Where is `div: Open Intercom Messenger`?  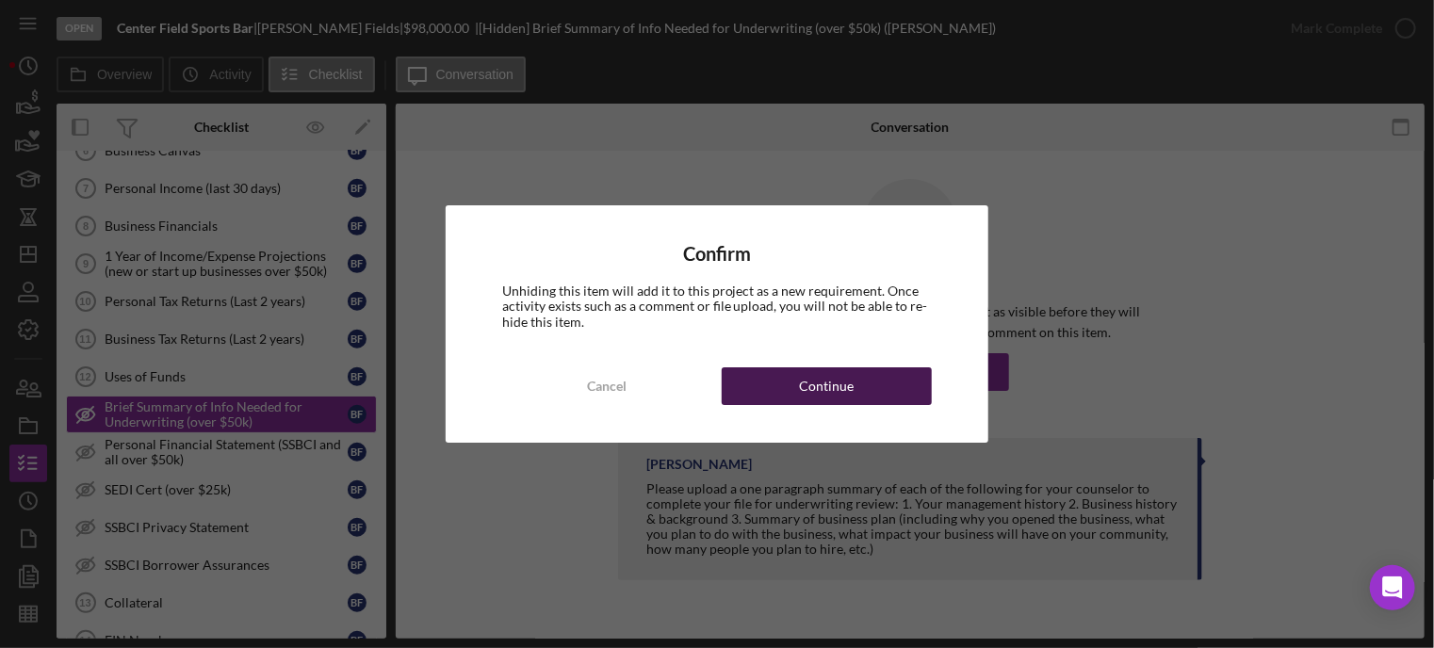
div: Open Intercom Messenger is located at coordinates (1393, 588).